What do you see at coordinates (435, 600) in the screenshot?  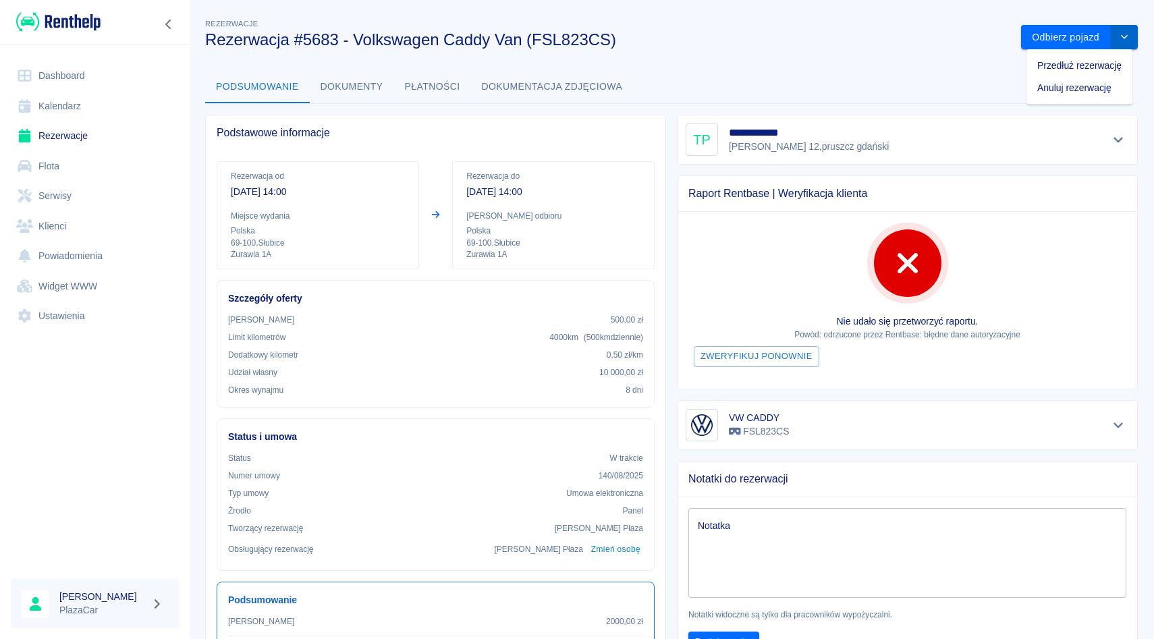 I see `h6: Podsumowanie` at bounding box center [435, 600].